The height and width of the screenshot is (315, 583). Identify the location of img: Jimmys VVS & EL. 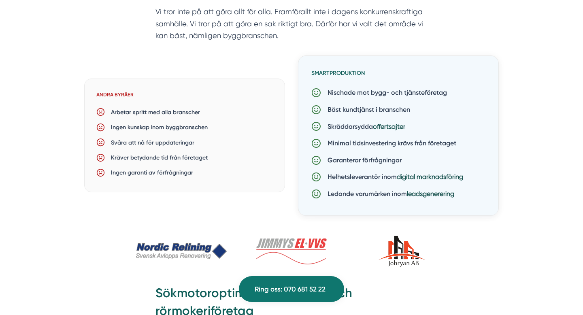
(291, 251).